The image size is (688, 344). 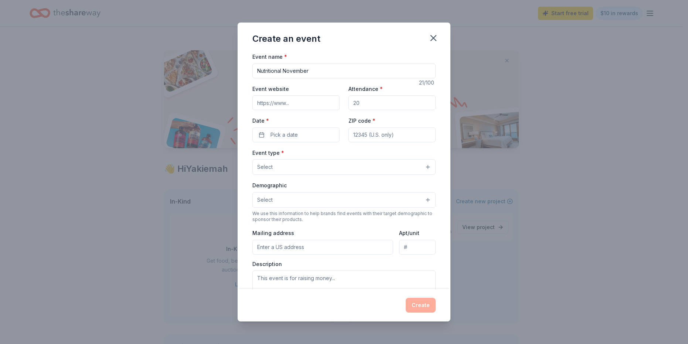 What do you see at coordinates (409, 233) in the screenshot?
I see `label: Apt/unit` at bounding box center [409, 233].